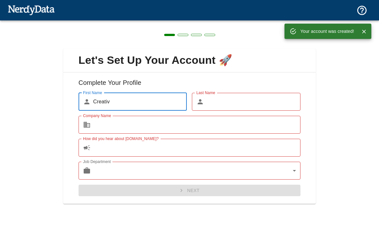 The height and width of the screenshot is (252, 379). Describe the element at coordinates (97, 161) in the screenshot. I see `label: Job Department` at that location.